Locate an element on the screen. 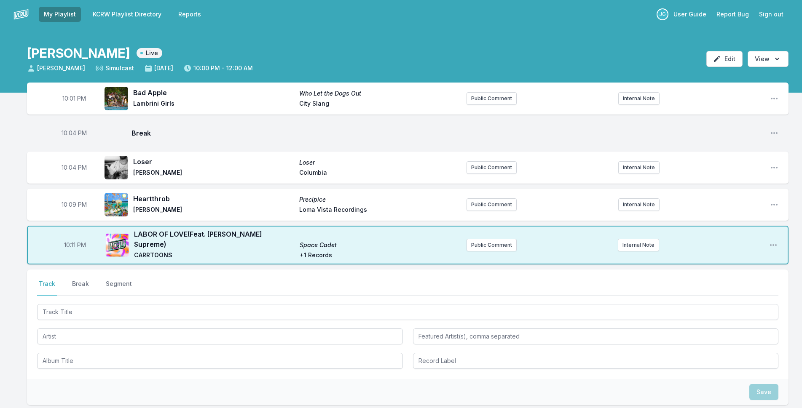 The height and width of the screenshot is (408, 802). a: Reports is located at coordinates (190, 14).